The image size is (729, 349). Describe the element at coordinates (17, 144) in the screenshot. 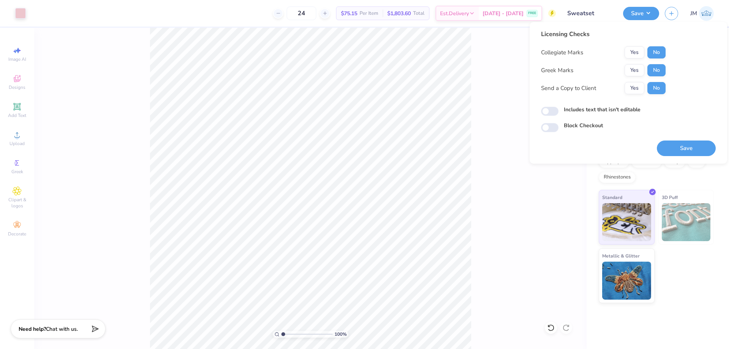

I see `span: Upload` at that location.